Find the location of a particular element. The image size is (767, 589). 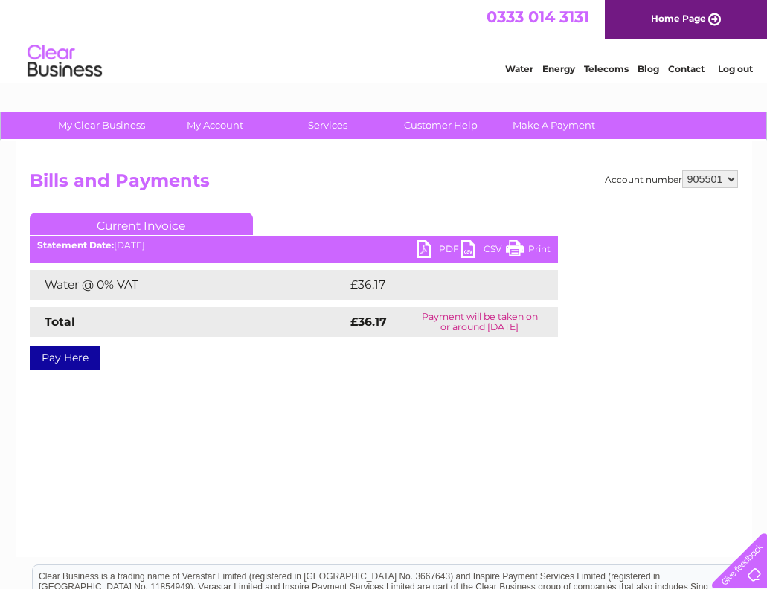

a: Water is located at coordinates (519, 68).